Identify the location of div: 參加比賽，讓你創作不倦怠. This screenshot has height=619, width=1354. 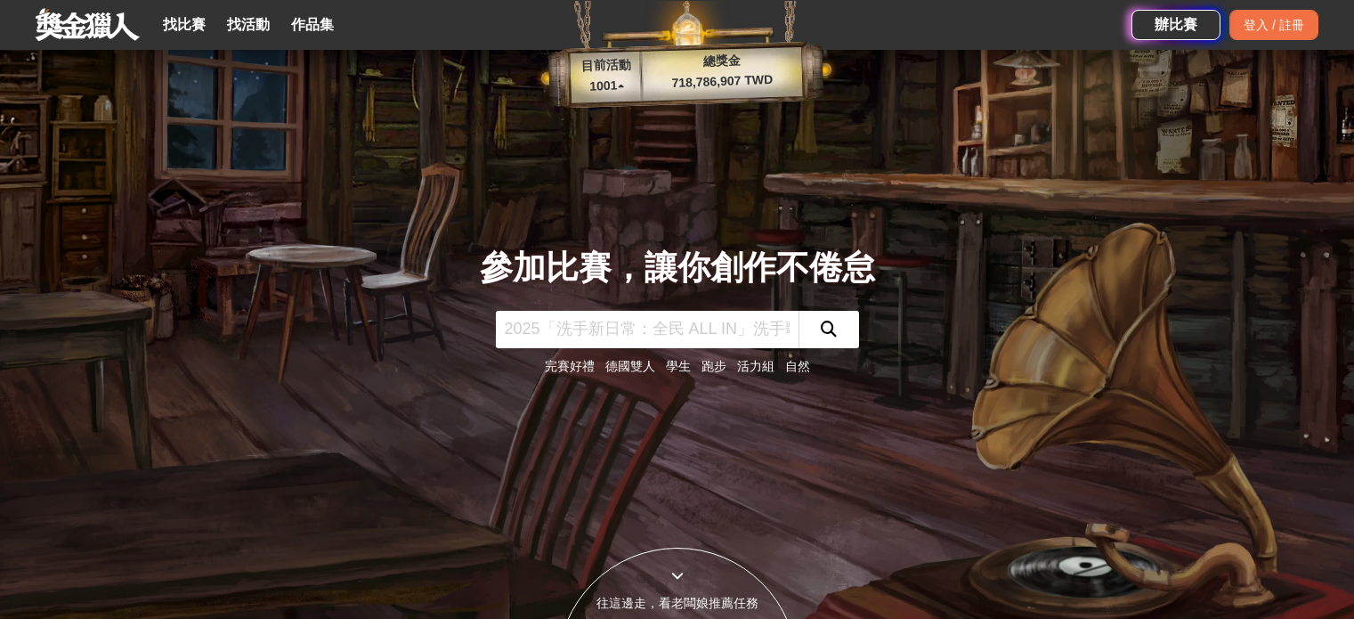
(677, 268).